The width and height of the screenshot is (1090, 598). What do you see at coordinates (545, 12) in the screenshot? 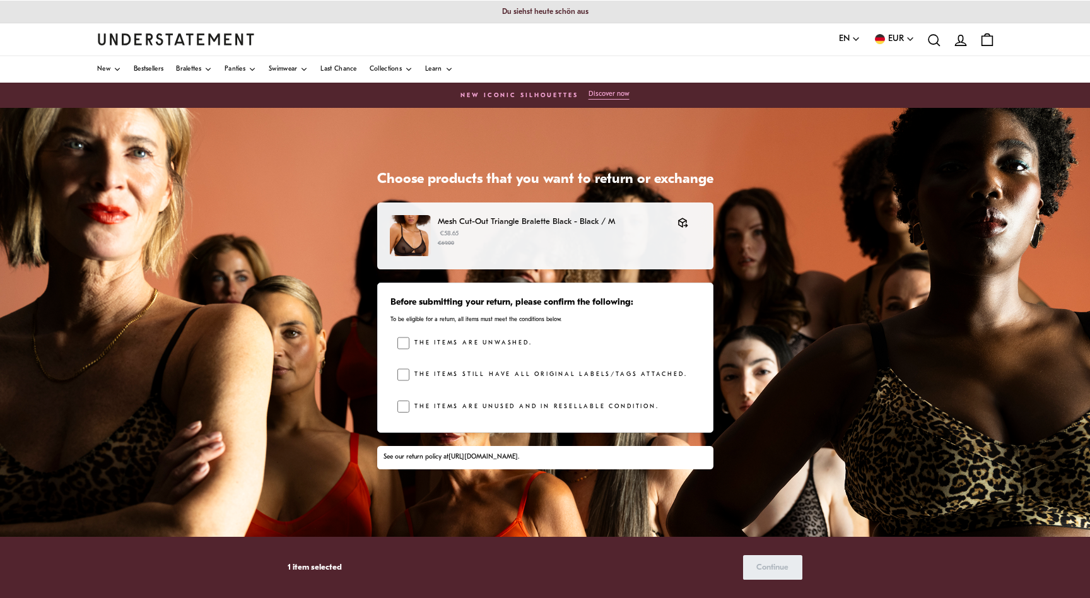
I see `p: Du siehst heute schön aus` at bounding box center [545, 12].